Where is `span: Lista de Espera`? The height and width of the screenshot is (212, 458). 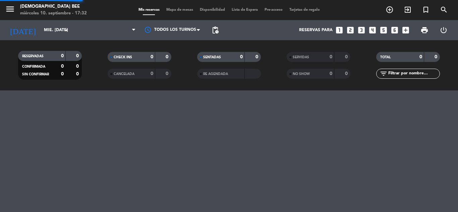 span: Lista de Espera is located at coordinates (245, 10).